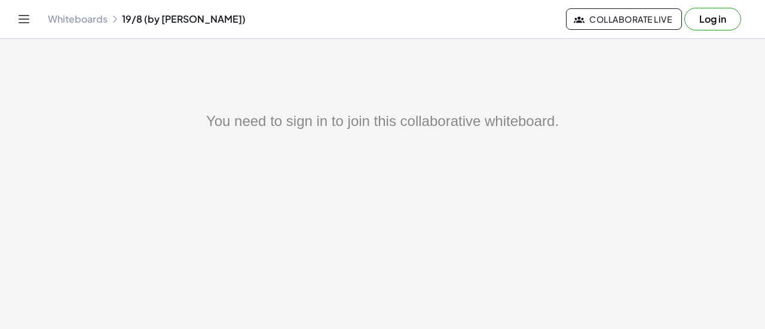  I want to click on a: Whiteboards, so click(78, 19).